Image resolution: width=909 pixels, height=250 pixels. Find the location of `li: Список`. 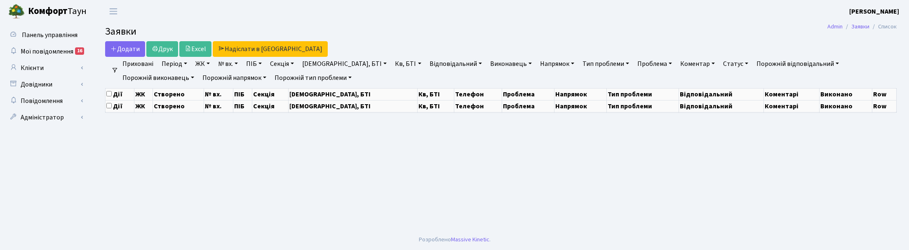

li: Список is located at coordinates (883, 27).